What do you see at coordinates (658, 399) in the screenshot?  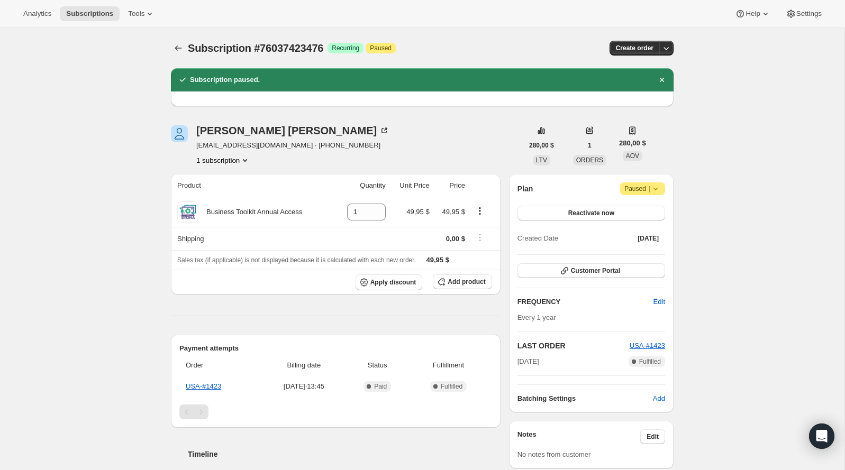 I see `span: Add` at bounding box center [658, 399].